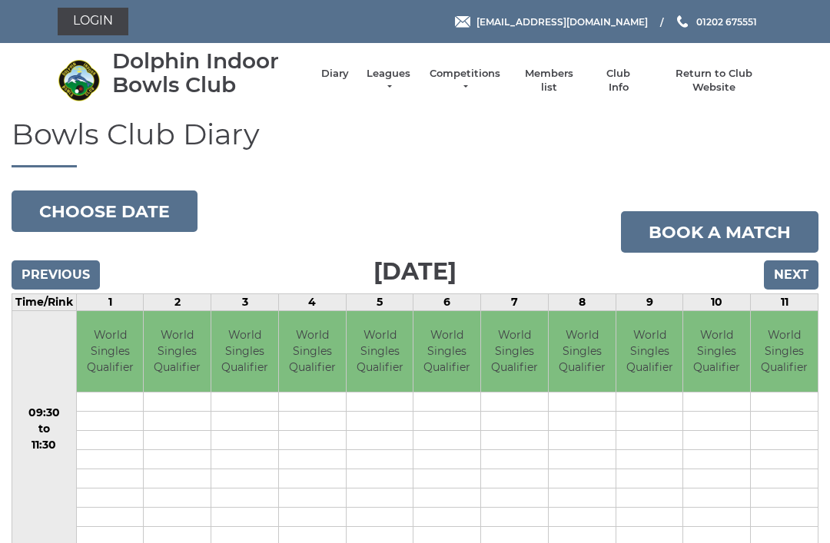 This screenshot has height=543, width=830. I want to click on td: Time/Rink, so click(45, 303).